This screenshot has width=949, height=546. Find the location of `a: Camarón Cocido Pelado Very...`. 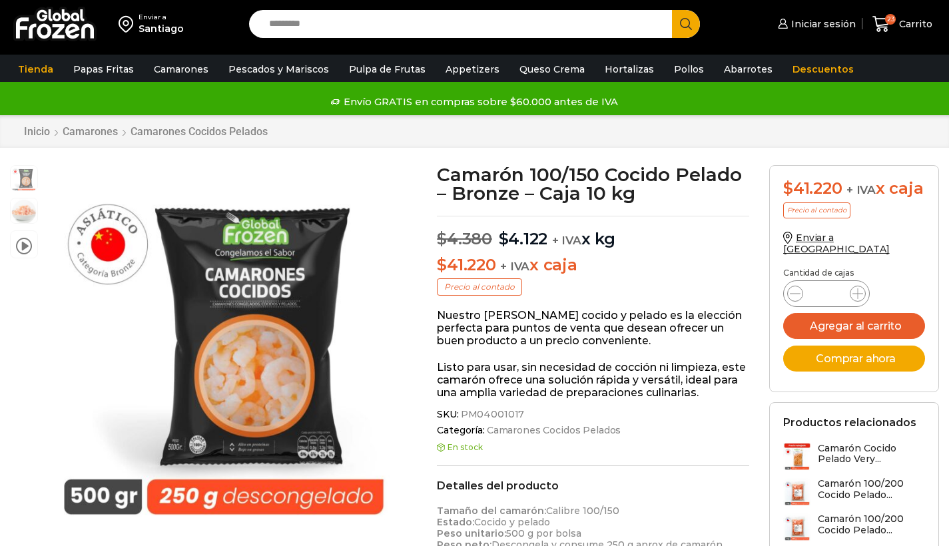

a: Camarón Cocido Pelado Very... is located at coordinates (854, 457).